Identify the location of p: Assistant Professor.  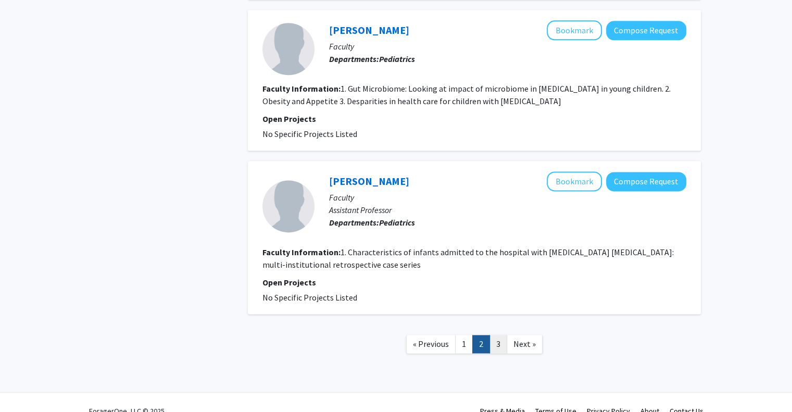
(508, 210).